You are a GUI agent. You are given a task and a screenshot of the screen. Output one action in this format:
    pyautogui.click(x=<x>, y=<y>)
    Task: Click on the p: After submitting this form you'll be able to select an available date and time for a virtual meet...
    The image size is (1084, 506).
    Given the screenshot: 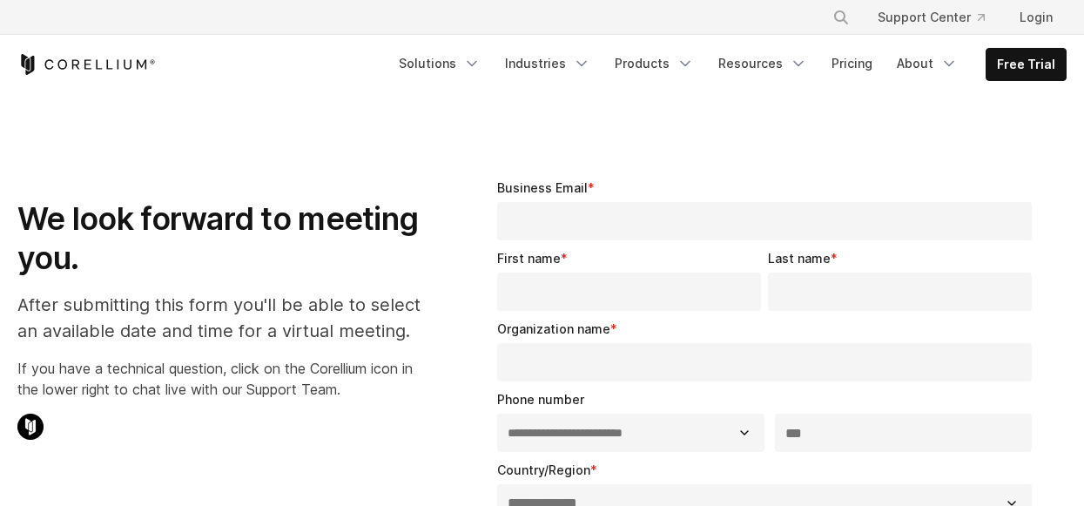 What is the action you would take?
    pyautogui.click(x=225, y=318)
    